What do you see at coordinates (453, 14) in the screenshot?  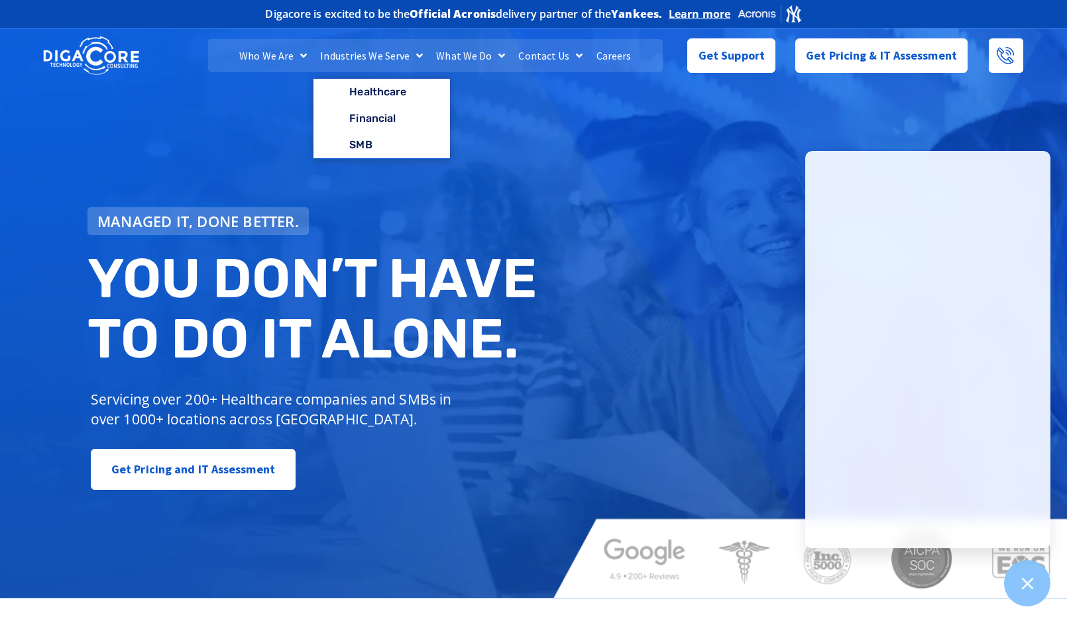 I see `b: Official Acronis` at bounding box center [453, 14].